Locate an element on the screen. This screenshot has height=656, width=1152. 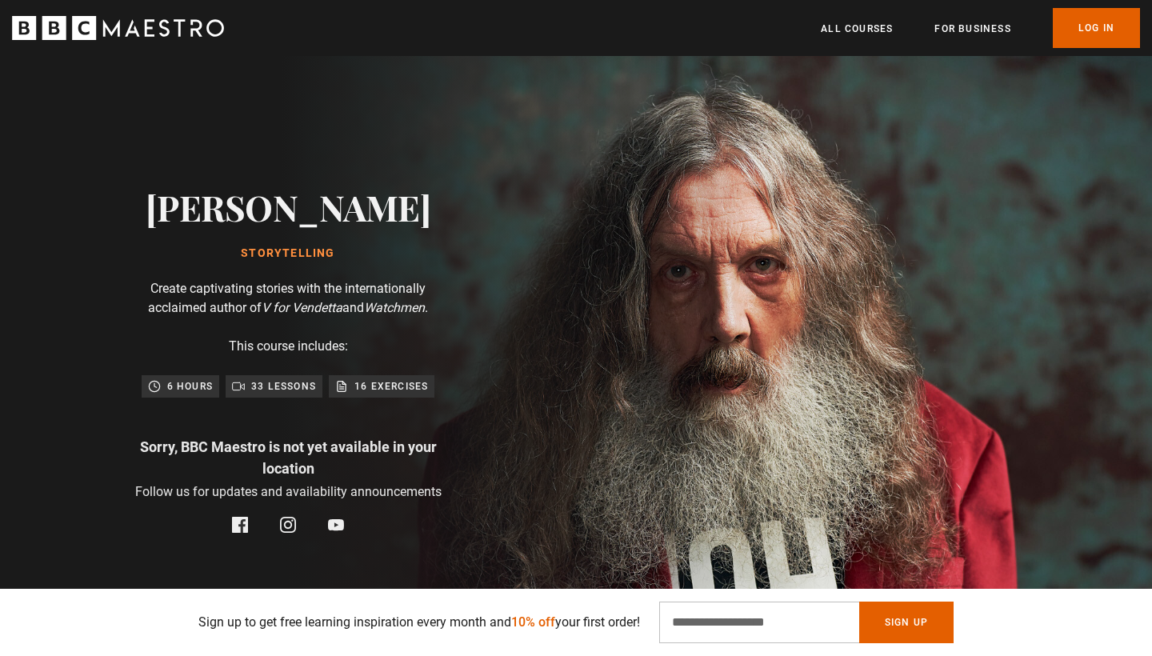
a: For business is located at coordinates (972, 29).